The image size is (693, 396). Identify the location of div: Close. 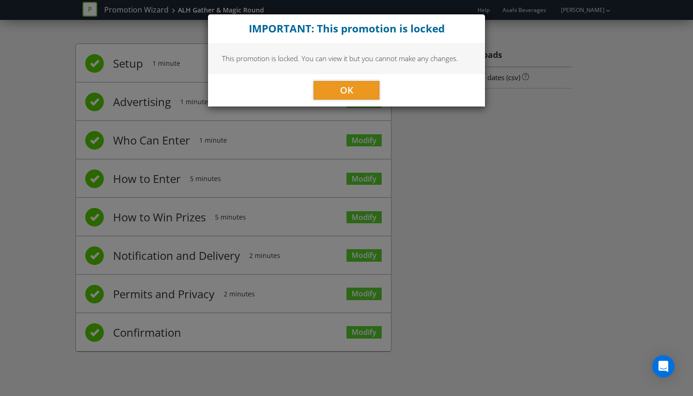
(346, 29).